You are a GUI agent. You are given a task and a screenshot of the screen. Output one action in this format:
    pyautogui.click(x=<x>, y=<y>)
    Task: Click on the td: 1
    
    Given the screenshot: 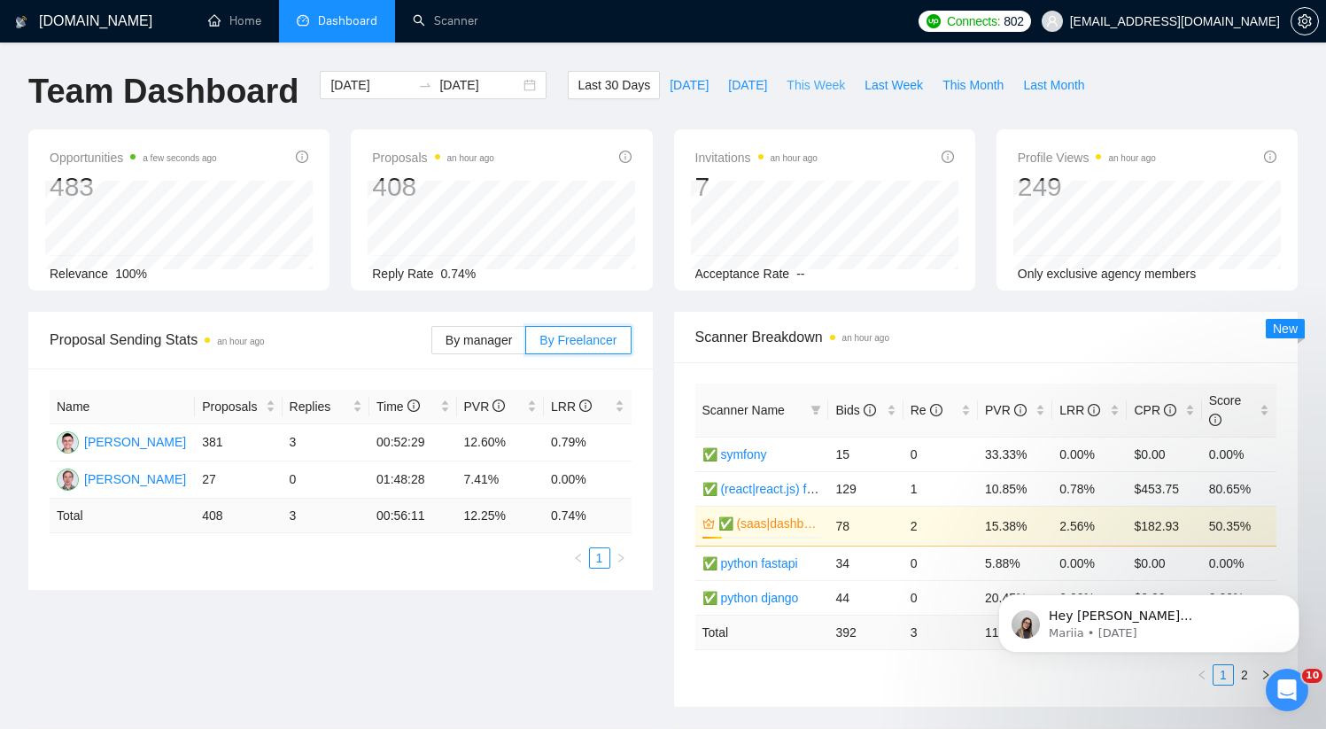 What is the action you would take?
    pyautogui.click(x=941, y=488)
    